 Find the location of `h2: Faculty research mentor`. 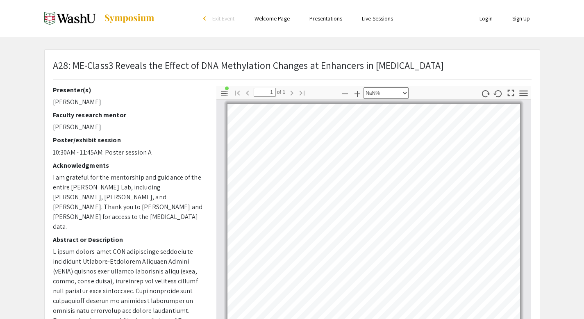

h2: Faculty research mentor is located at coordinates (128, 115).